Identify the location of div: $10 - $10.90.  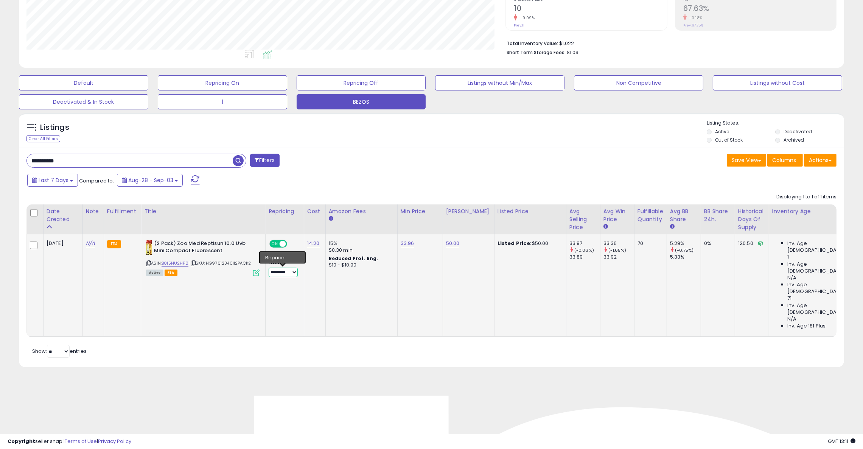
(360, 265).